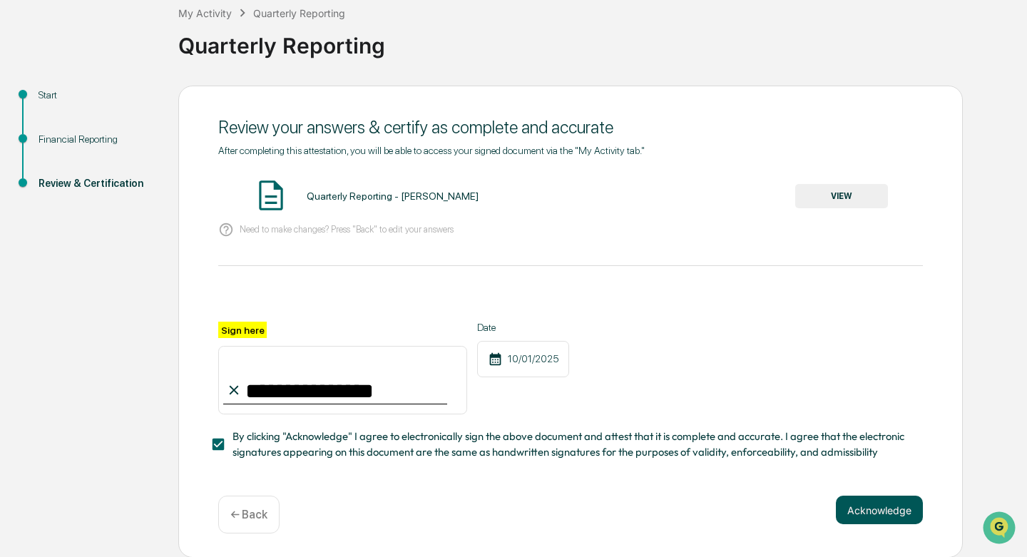 This screenshot has height=557, width=1027. Describe the element at coordinates (571, 127) in the screenshot. I see `div: Review your answers & certify as complete and accurate` at that location.